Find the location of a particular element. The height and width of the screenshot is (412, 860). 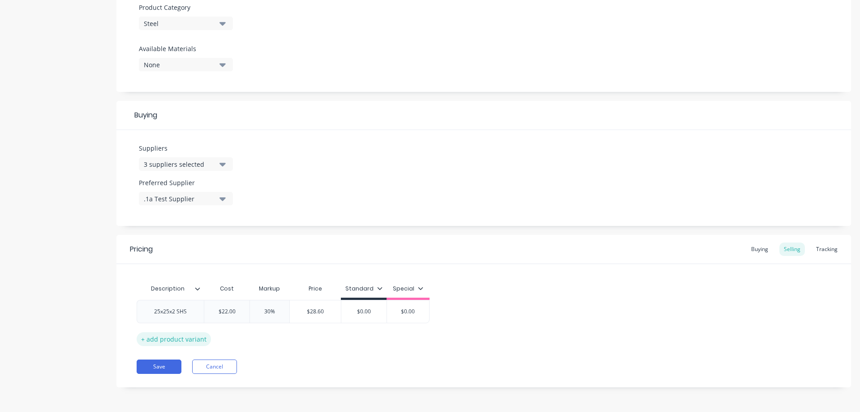

div: Price is located at coordinates (315, 288).